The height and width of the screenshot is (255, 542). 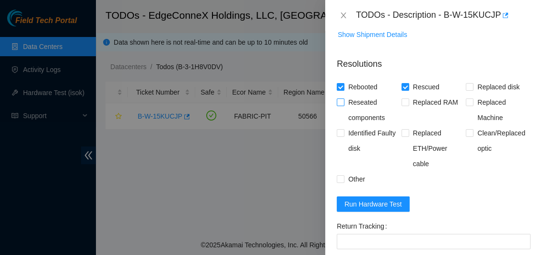 I want to click on span: Other, so click(x=356, y=179).